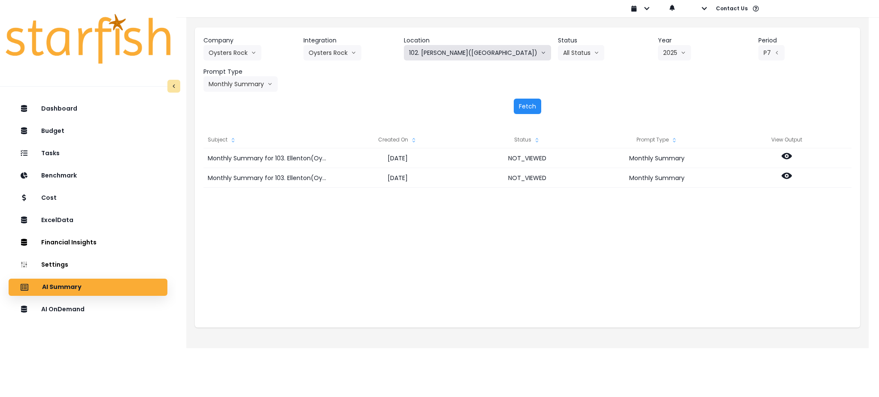  Describe the element at coordinates (398, 140) in the screenshot. I see `div: Created On` at that location.